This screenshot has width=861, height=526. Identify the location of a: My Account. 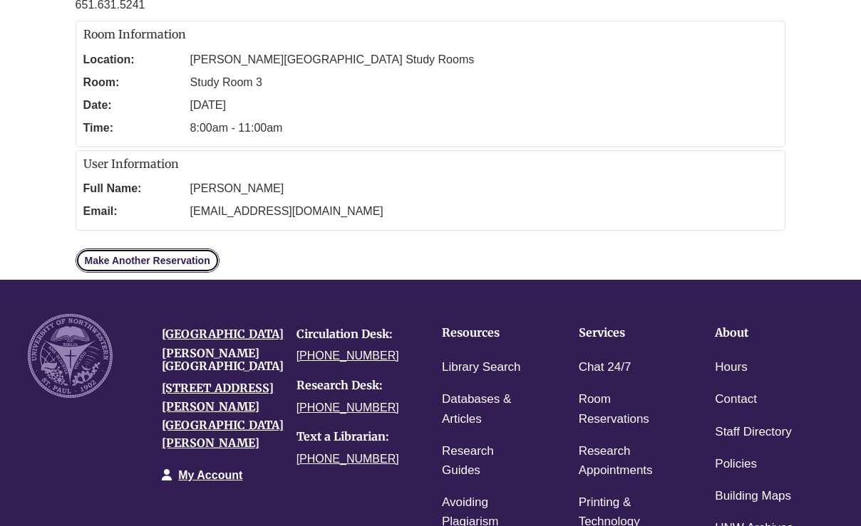
(210, 475).